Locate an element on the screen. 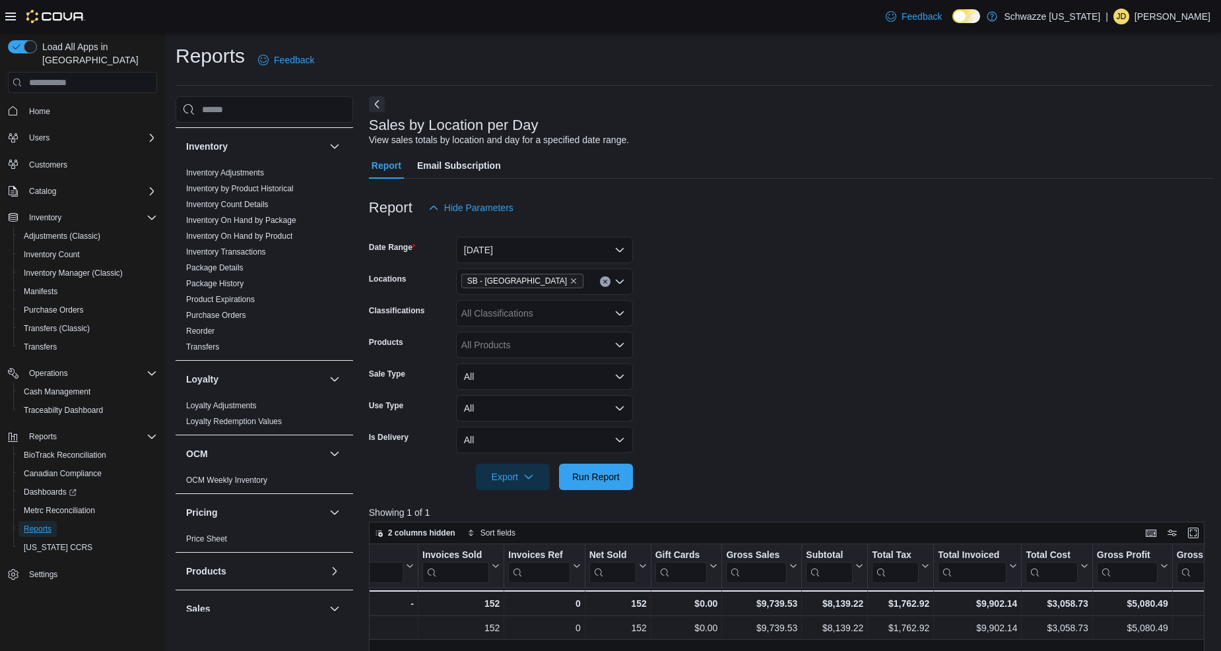 The image size is (1221, 651). a: Traceabilty Dashboard is located at coordinates (63, 410).